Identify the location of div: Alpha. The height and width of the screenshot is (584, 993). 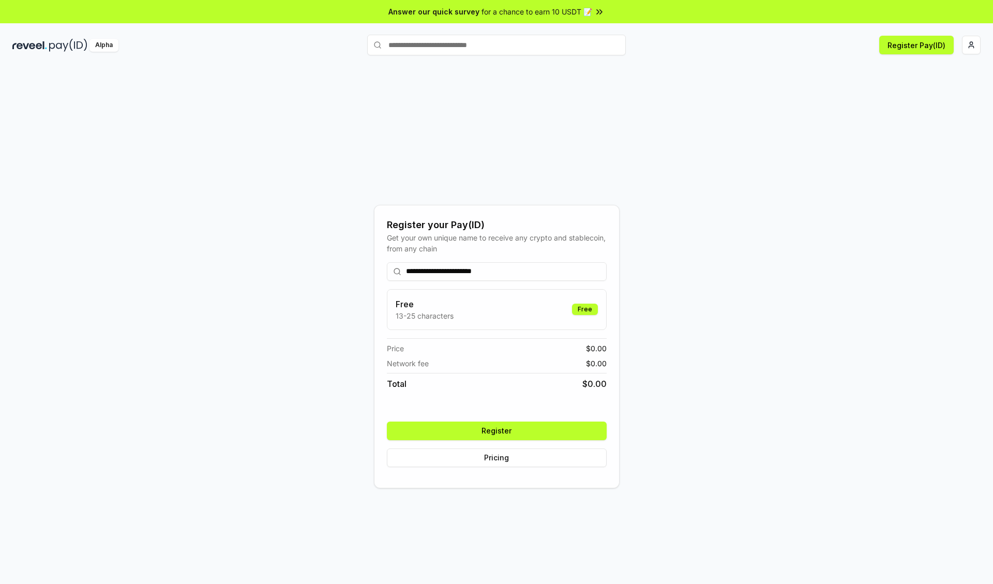
(104, 45).